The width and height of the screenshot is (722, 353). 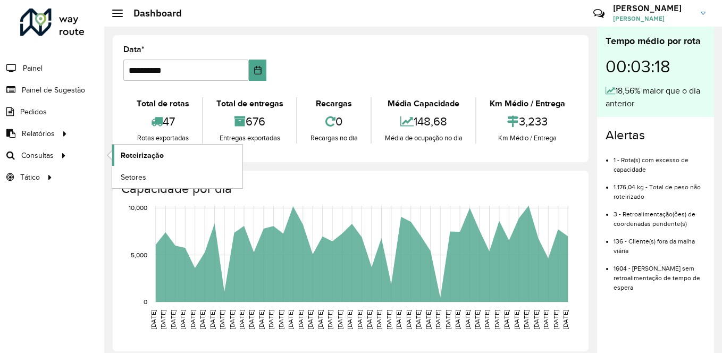 I want to click on h4: Alertas, so click(x=656, y=135).